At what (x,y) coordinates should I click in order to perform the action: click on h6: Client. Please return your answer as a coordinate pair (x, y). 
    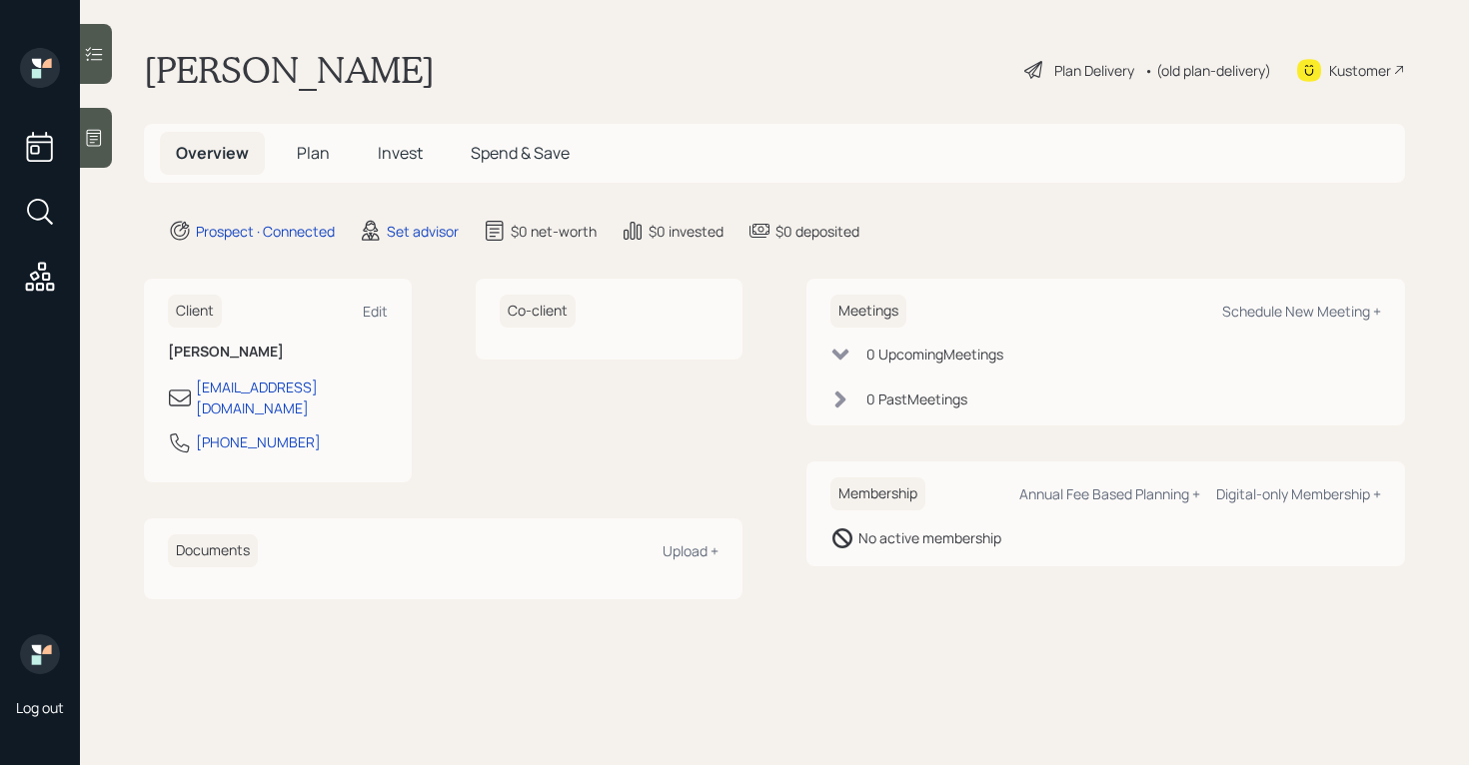
    Looking at the image, I should click on (195, 311).